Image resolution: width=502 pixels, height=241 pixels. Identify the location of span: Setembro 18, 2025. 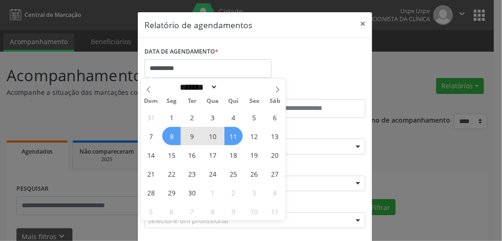
(233, 155).